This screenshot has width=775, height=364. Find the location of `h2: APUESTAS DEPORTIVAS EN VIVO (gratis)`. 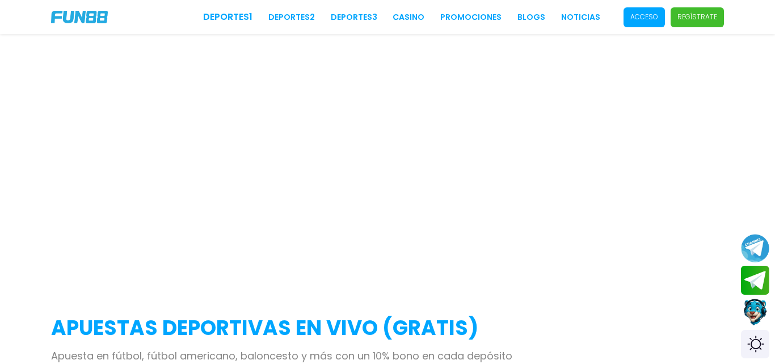

h2: APUESTAS DEPORTIVAS EN VIVO (gratis) is located at coordinates (388, 328).